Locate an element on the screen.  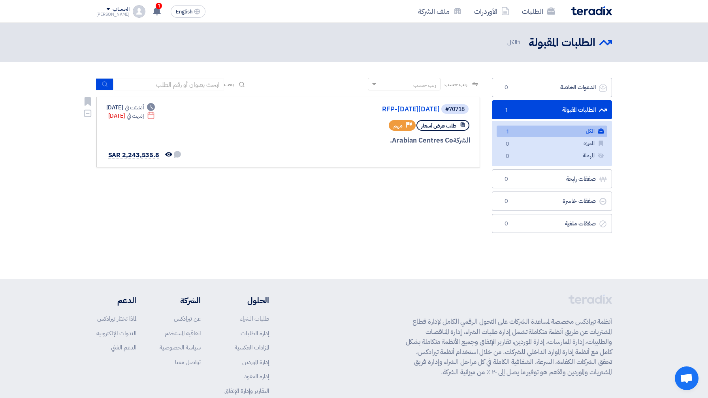
a: اتفاقية المستخدم is located at coordinates (182, 333).